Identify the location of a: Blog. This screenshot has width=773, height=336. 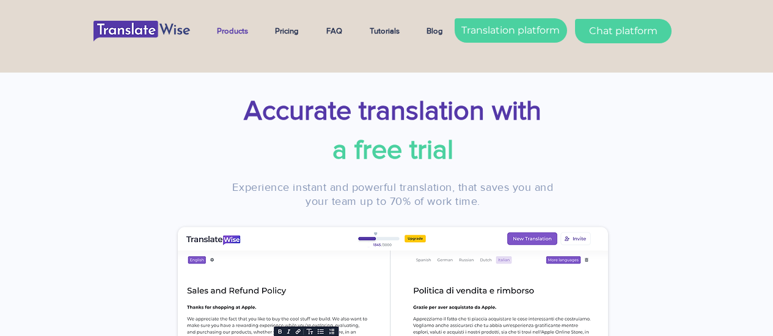
(438, 31).